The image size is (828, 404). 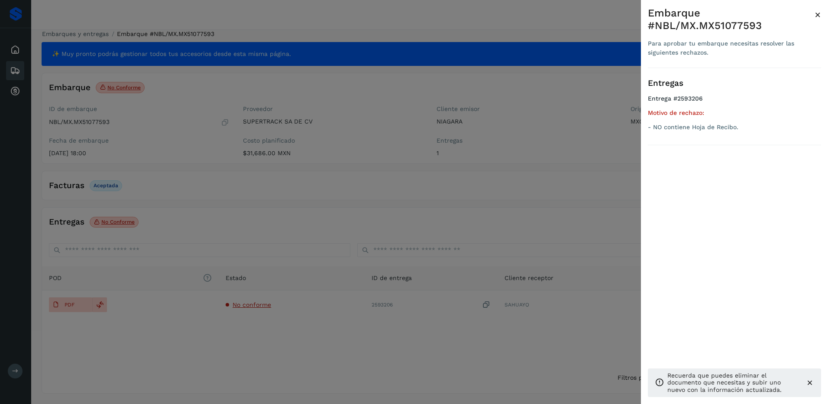 I want to click on p: - NO contiene Hoja de Recibo., so click(x=735, y=127).